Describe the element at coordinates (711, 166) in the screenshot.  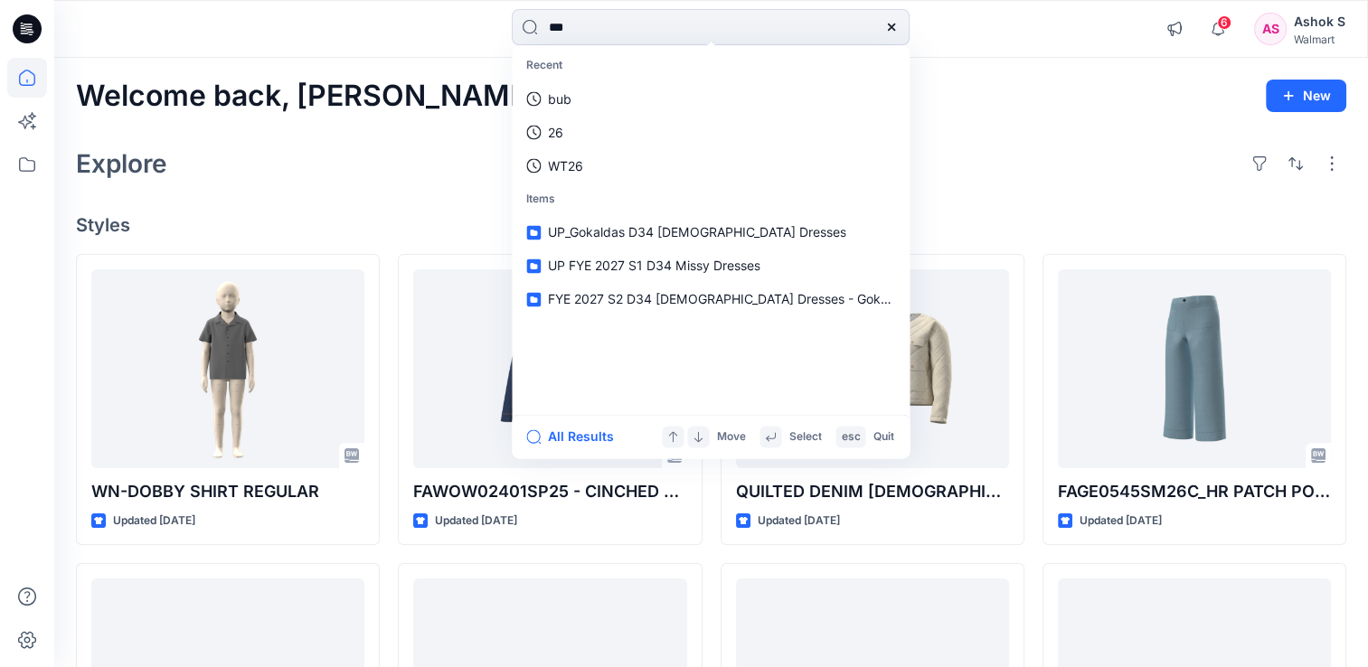
I see `a: WT26` at that location.